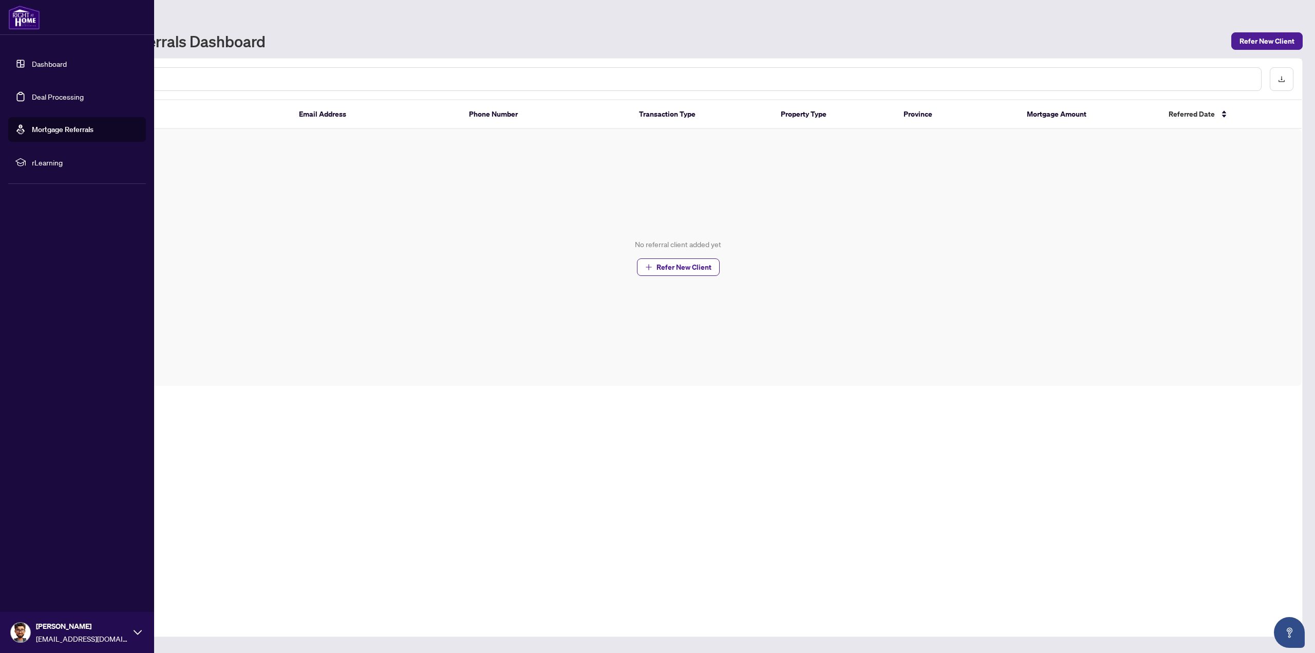  What do you see at coordinates (649, 267) in the screenshot?
I see `span: plus` at bounding box center [649, 267].